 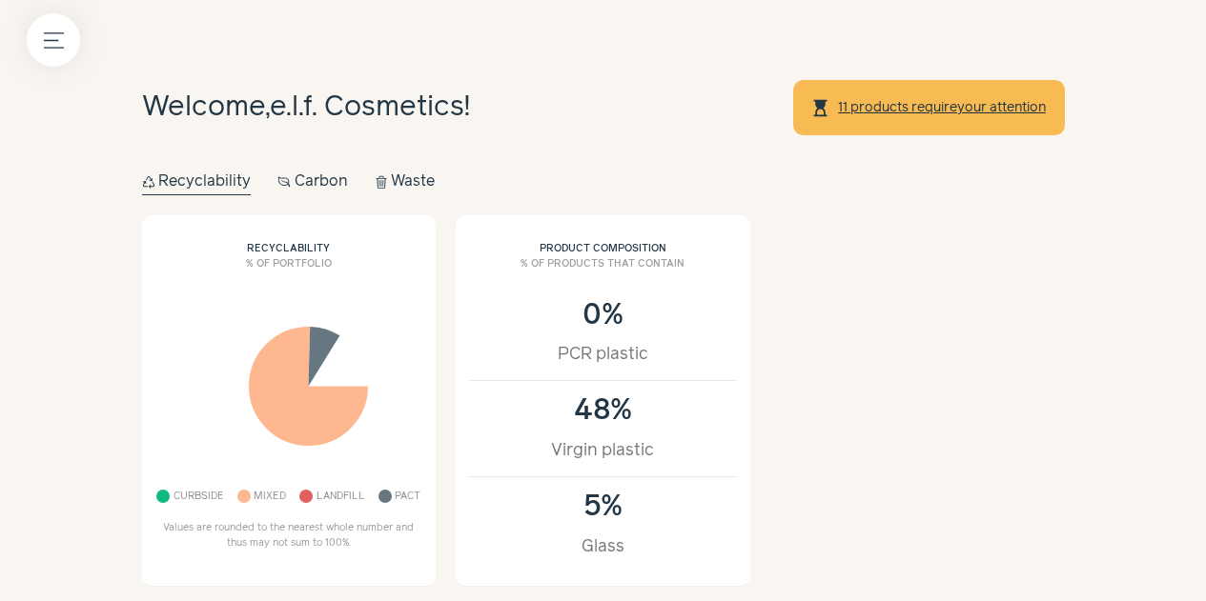 What do you see at coordinates (313, 182) in the screenshot?
I see `button: Carbon` at bounding box center [313, 182].